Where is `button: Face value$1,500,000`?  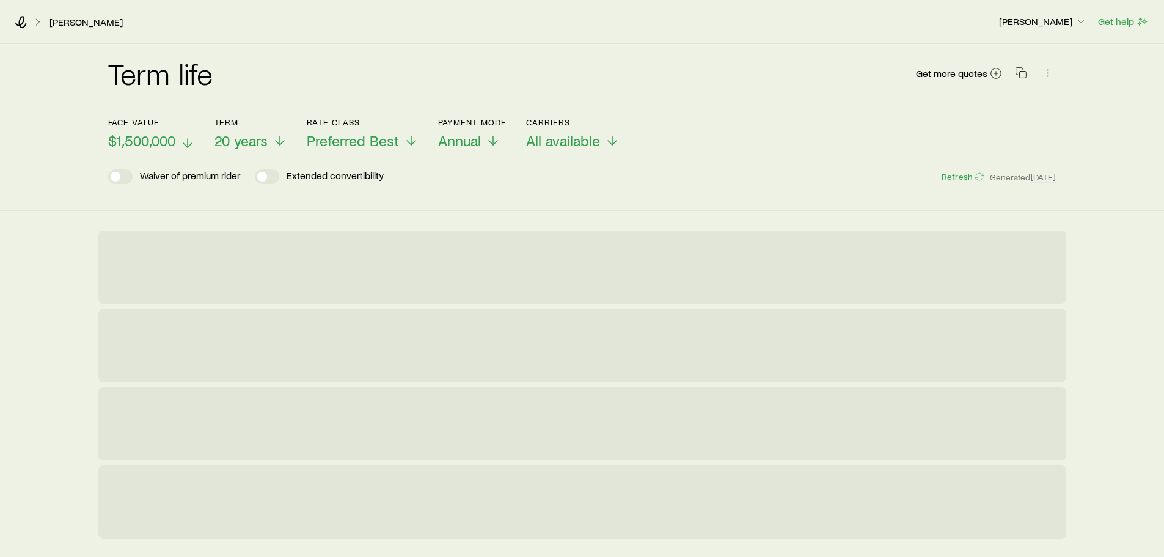 button: Face value$1,500,000 is located at coordinates (152, 133).